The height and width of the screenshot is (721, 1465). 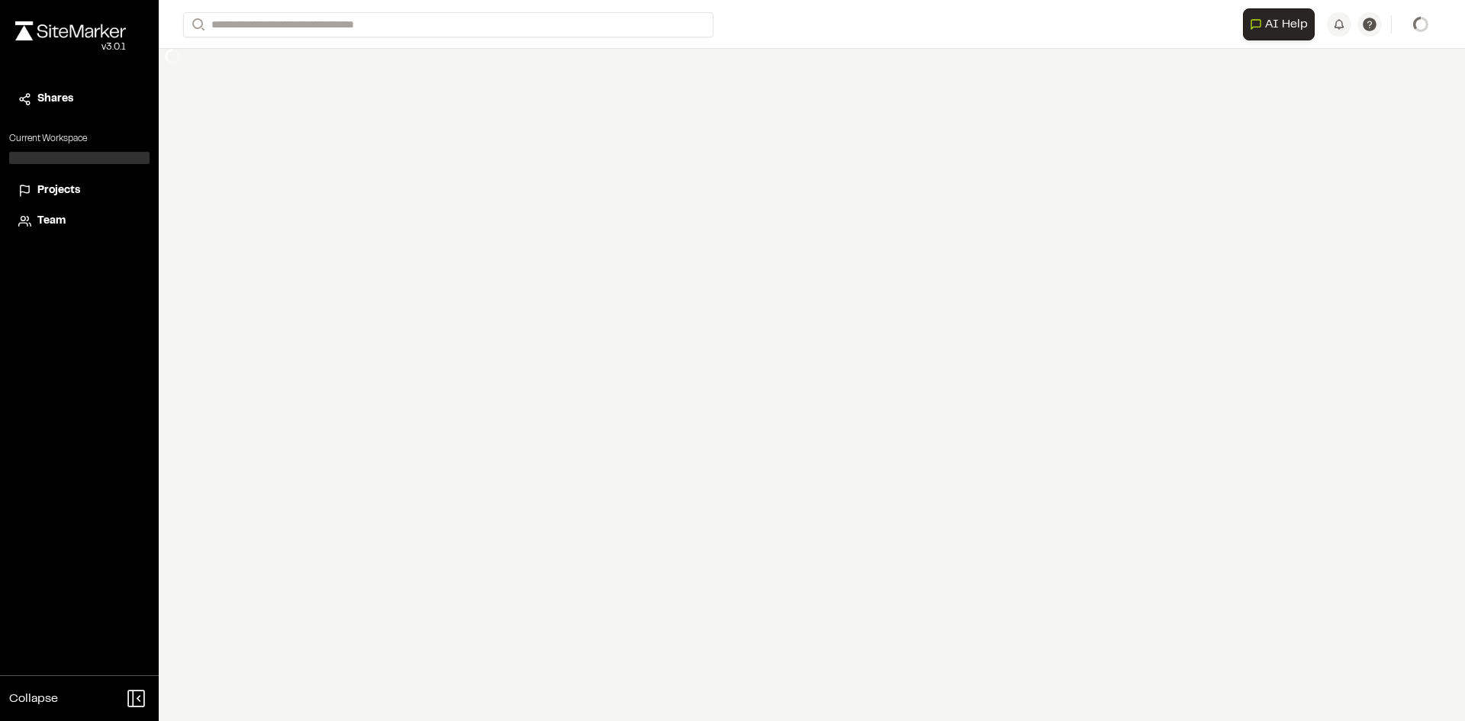 I want to click on img: rebrand.png, so click(x=70, y=31).